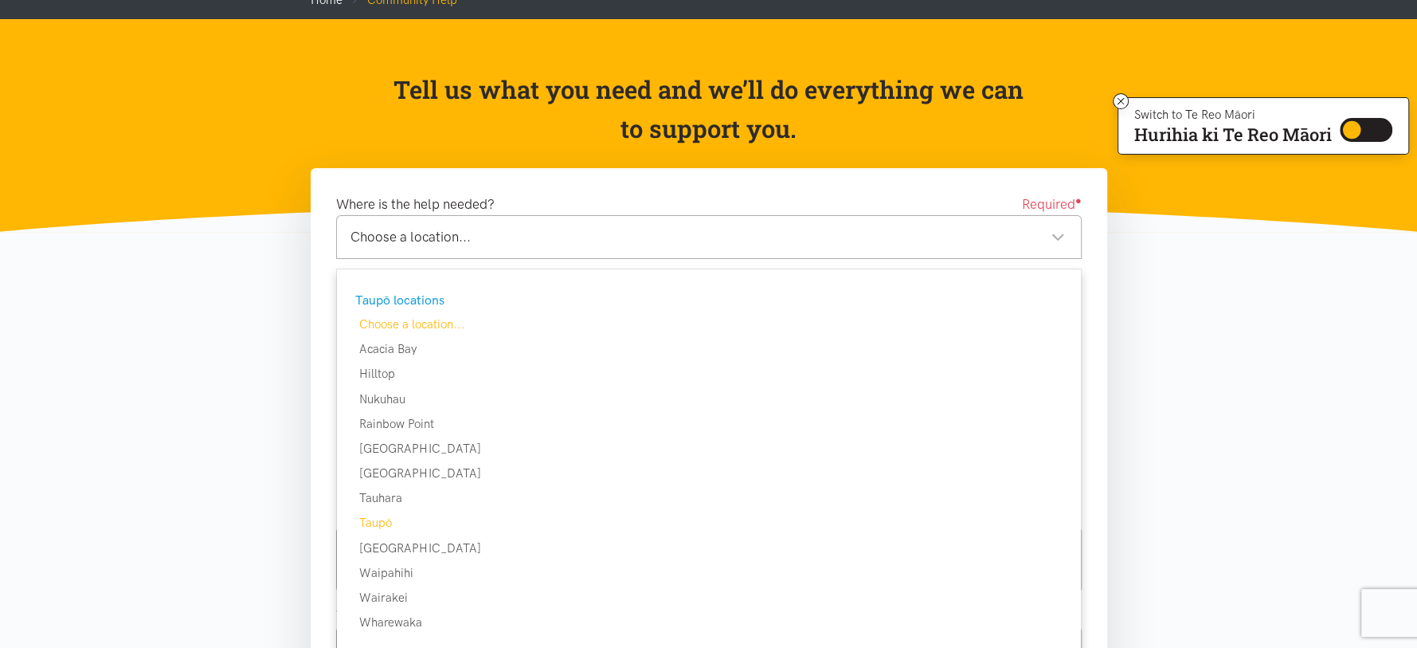 The width and height of the screenshot is (1417, 648). Describe the element at coordinates (1233, 135) in the screenshot. I see `p: Hurihia ki Te Reo Māori` at that location.